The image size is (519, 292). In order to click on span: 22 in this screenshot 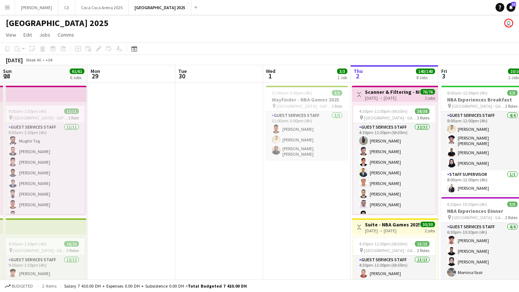, I will do `click(514, 4)`.